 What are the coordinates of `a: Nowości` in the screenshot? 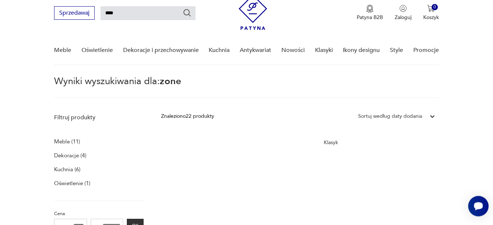 It's located at (293, 50).